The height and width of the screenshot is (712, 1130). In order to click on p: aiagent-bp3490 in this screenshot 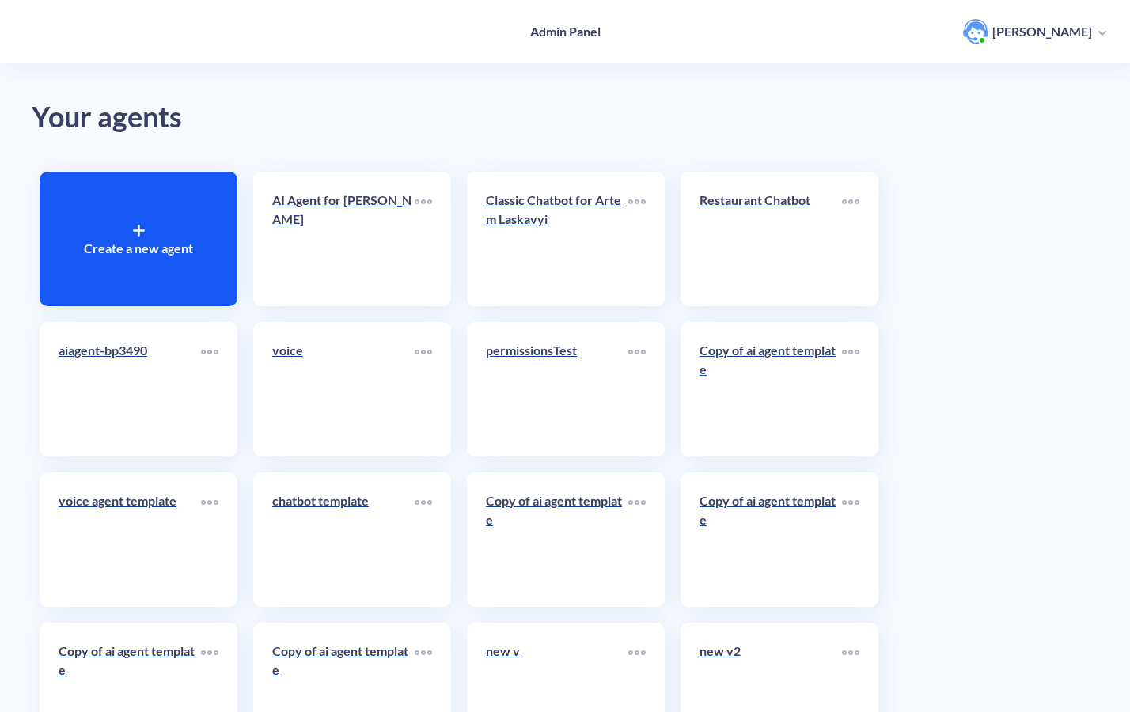, I will do `click(130, 350)`.